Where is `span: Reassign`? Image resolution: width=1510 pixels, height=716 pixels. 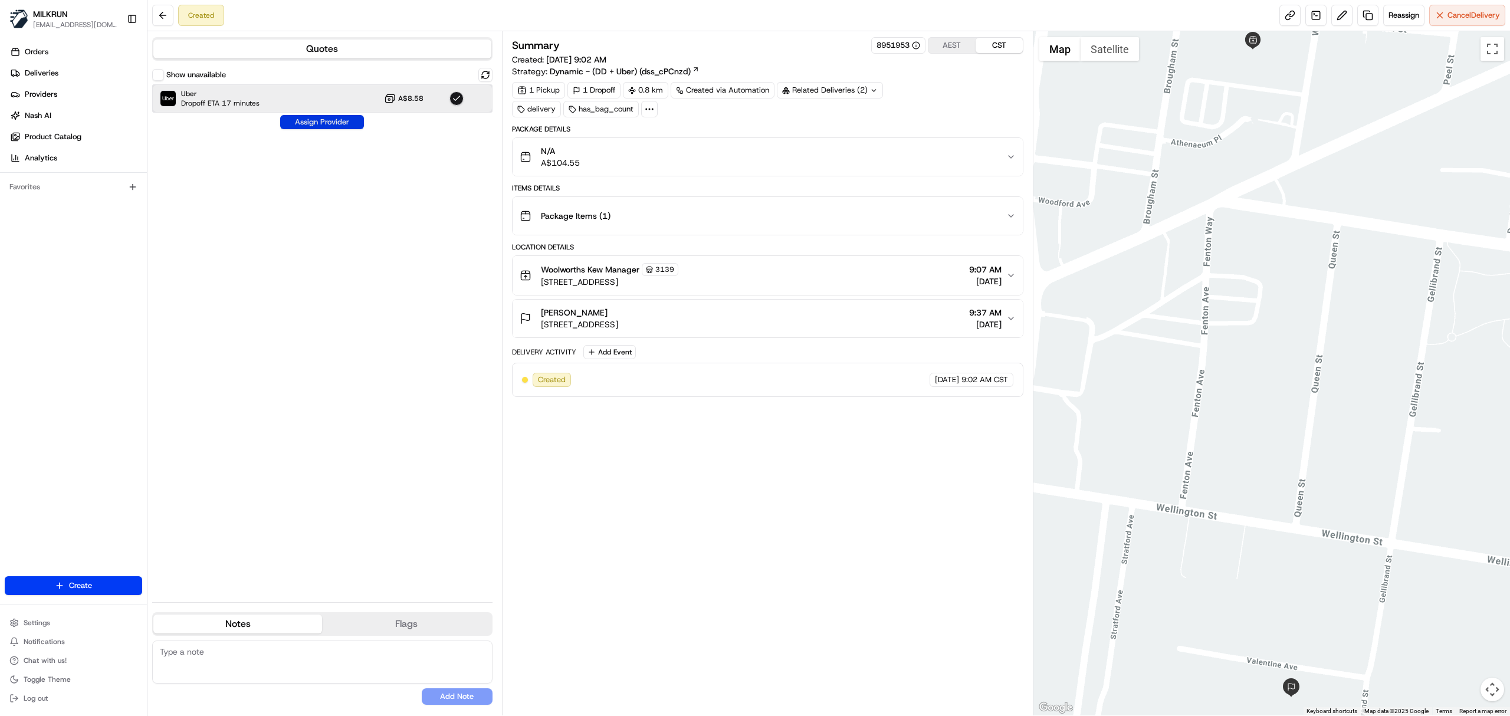
span: Reassign is located at coordinates (1404, 15).